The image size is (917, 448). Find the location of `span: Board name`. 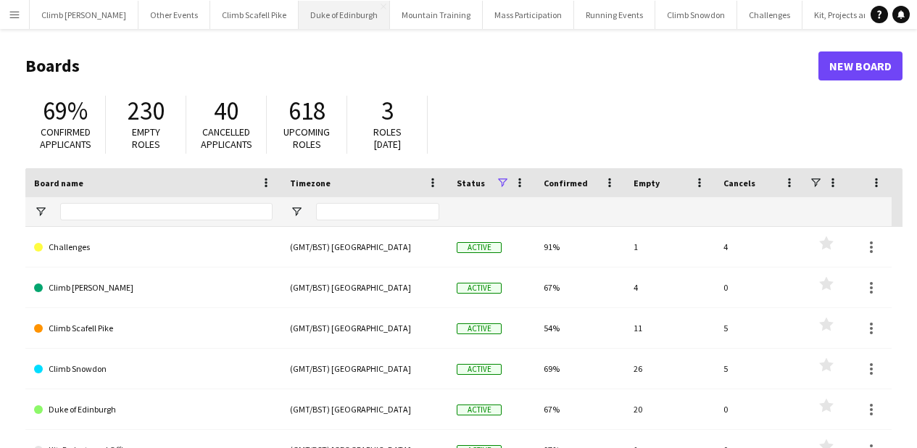

span: Board name is located at coordinates (59, 183).